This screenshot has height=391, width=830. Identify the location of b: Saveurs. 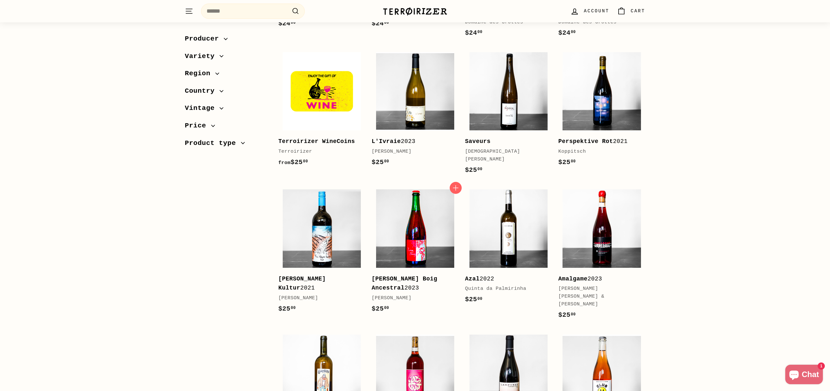
(477, 141).